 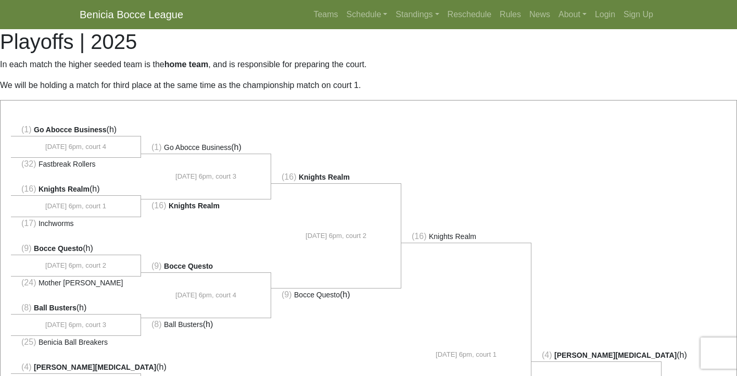 What do you see at coordinates (540, 15) in the screenshot?
I see `a: News` at bounding box center [540, 15].